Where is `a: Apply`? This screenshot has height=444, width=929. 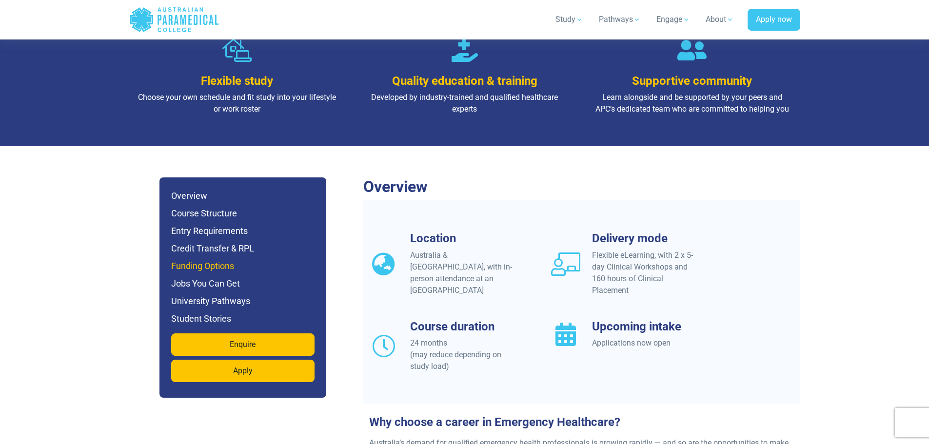
a: Apply is located at coordinates (243, 371).